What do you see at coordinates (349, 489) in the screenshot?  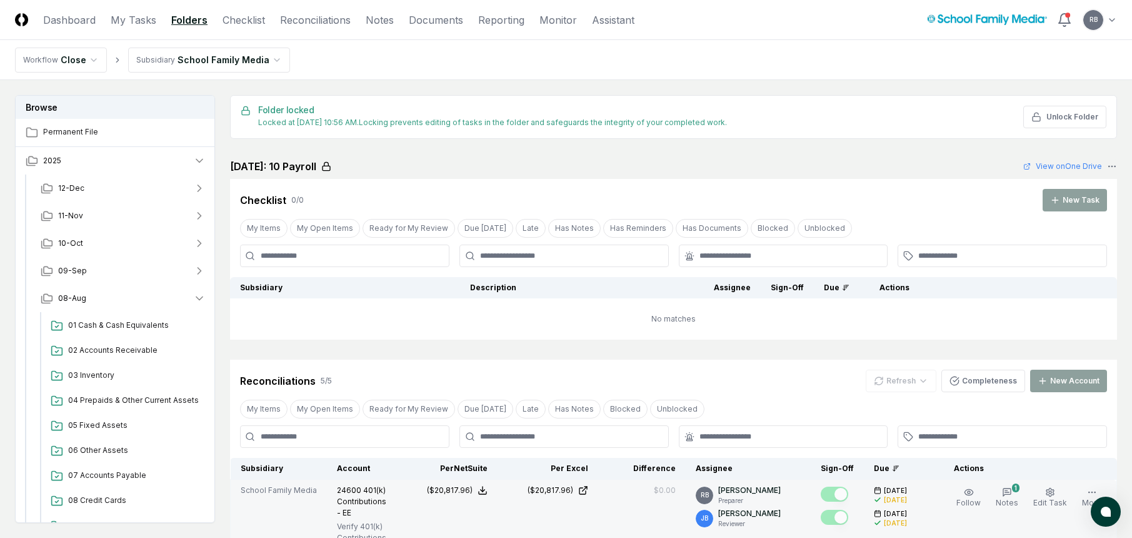 I see `span: 24600` at bounding box center [349, 489].